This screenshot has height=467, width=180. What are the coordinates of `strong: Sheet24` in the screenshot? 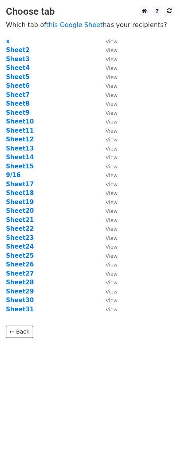 It's located at (20, 247).